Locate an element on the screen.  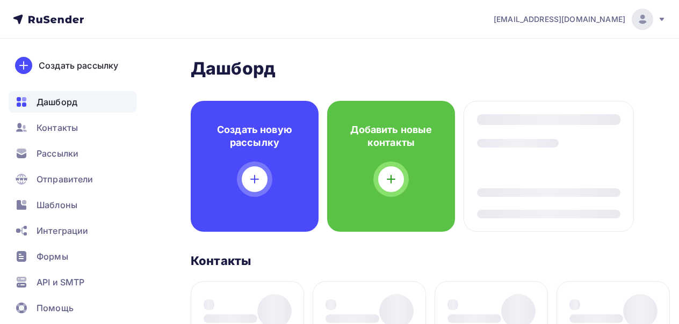
a: Рассылки is located at coordinates (73, 154).